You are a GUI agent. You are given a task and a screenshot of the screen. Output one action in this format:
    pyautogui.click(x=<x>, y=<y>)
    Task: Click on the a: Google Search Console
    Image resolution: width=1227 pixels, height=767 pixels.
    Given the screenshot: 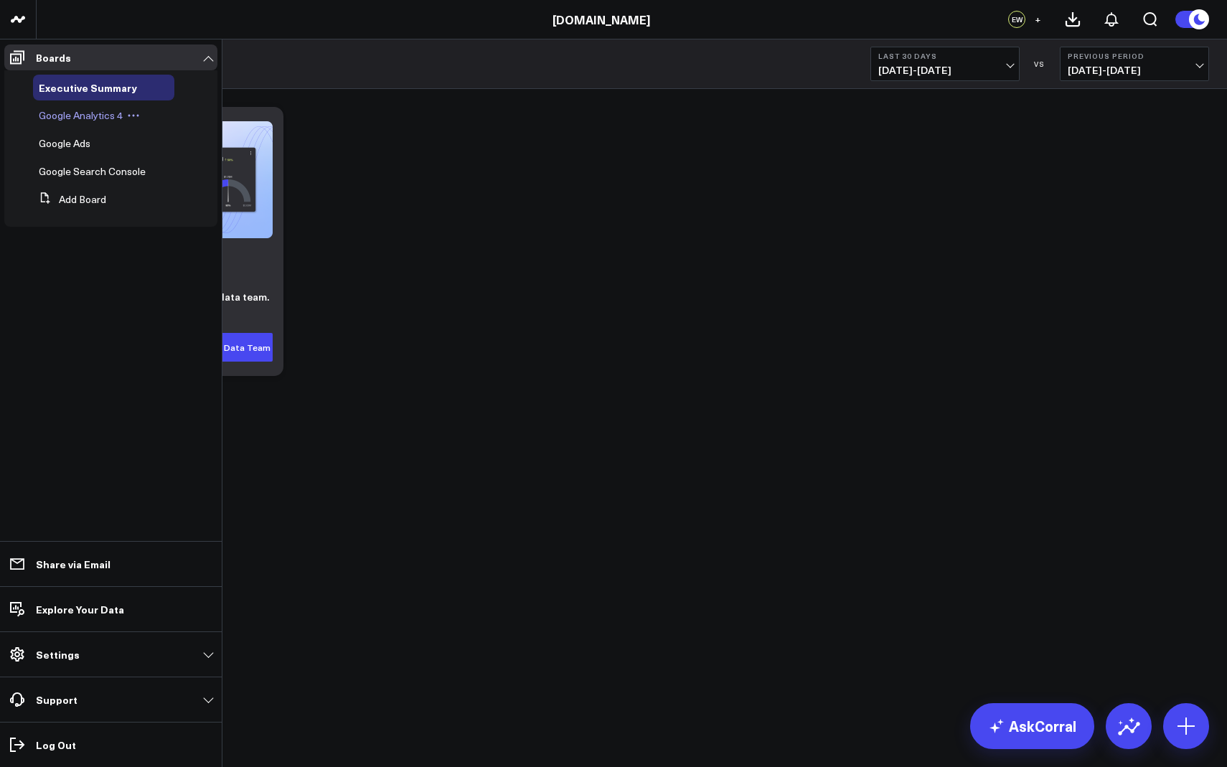 What is the action you would take?
    pyautogui.click(x=92, y=172)
    